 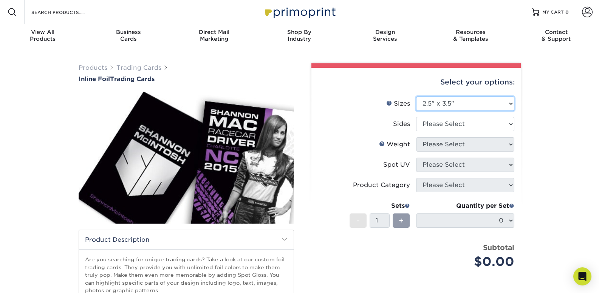 What do you see at coordinates (385, 35) in the screenshot?
I see `div: Services` at bounding box center [385, 35].